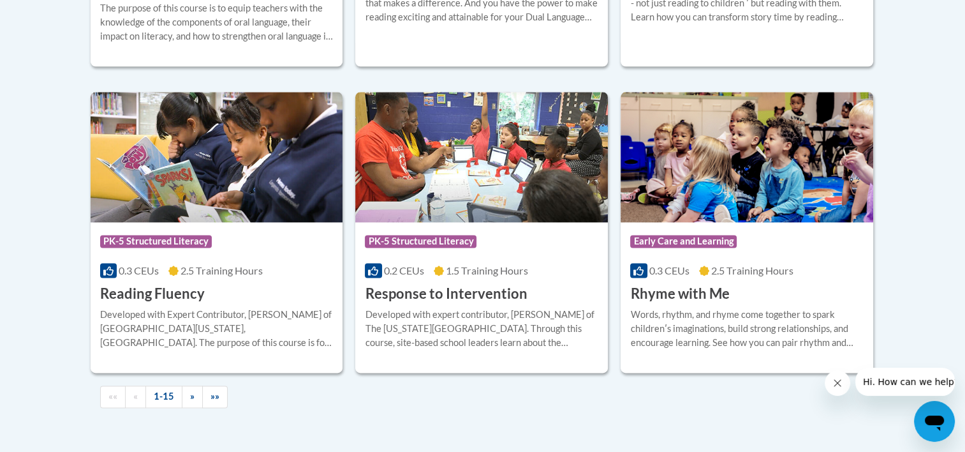 The image size is (965, 452). What do you see at coordinates (113, 396) in the screenshot?
I see `a: Begining` at bounding box center [113, 396].